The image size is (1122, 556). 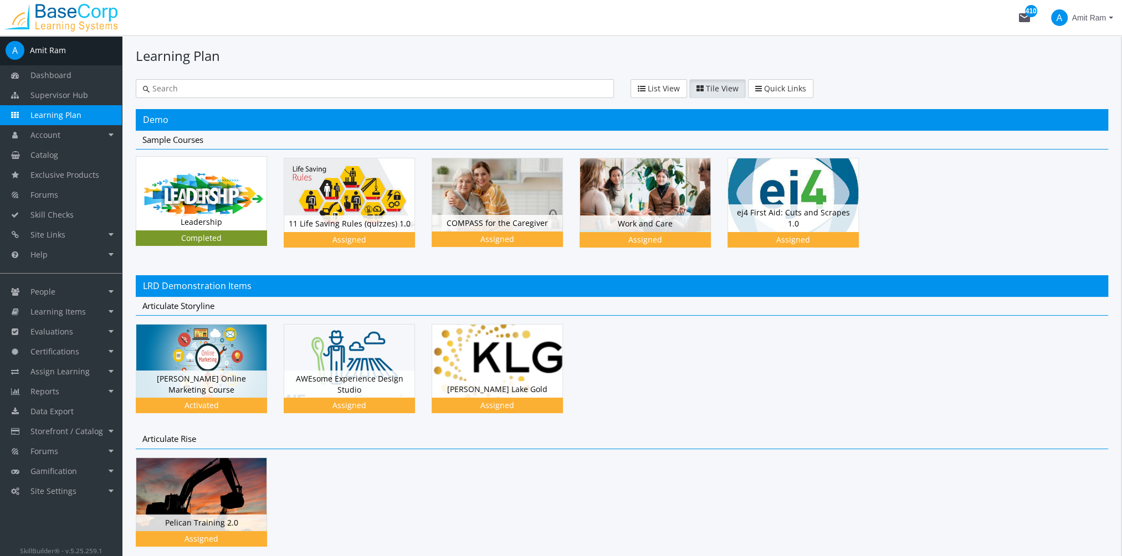 I want to click on span: Articulate Storyline, so click(x=178, y=306).